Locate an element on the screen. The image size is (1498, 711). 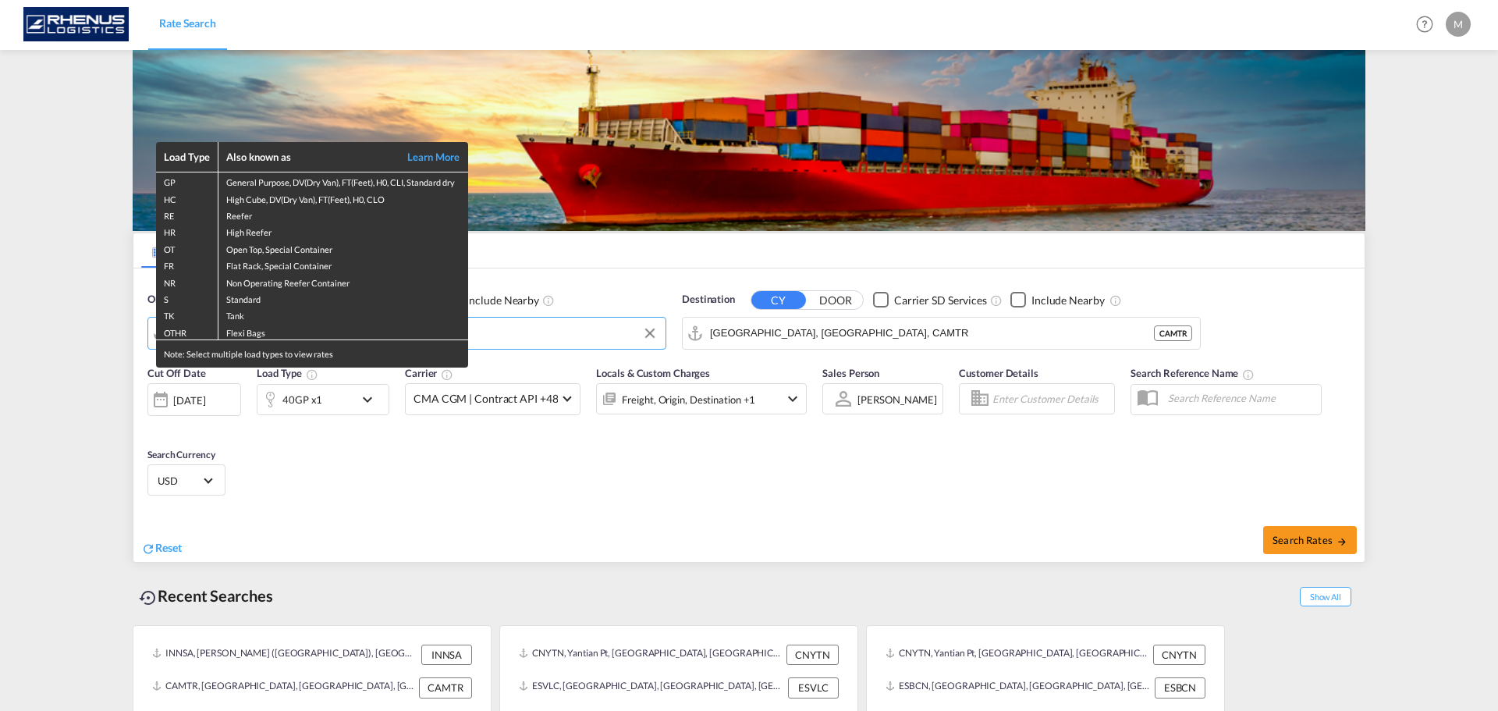
td: NR is located at coordinates (187, 281).